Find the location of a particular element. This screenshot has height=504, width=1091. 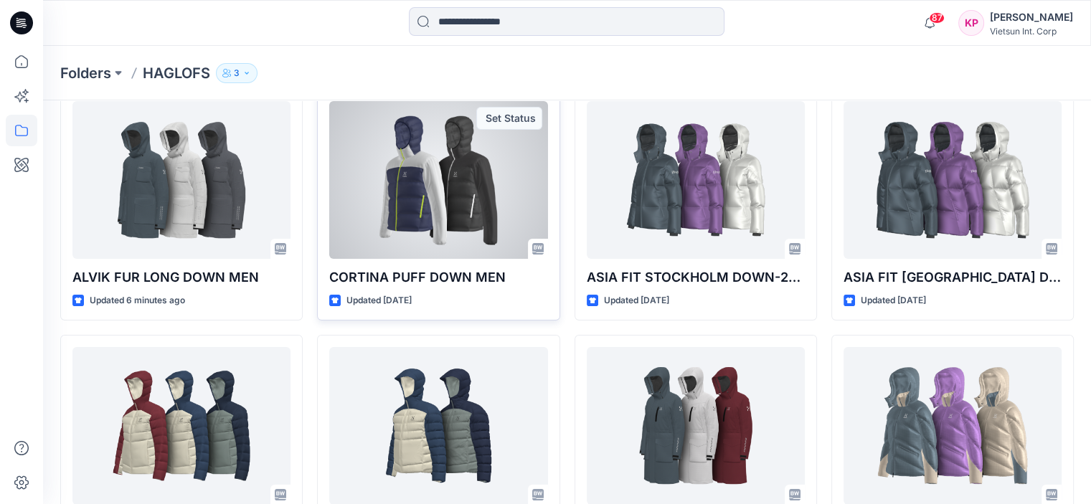

a: ALVIK FUR LONG DOWN MEN is located at coordinates (182, 180).